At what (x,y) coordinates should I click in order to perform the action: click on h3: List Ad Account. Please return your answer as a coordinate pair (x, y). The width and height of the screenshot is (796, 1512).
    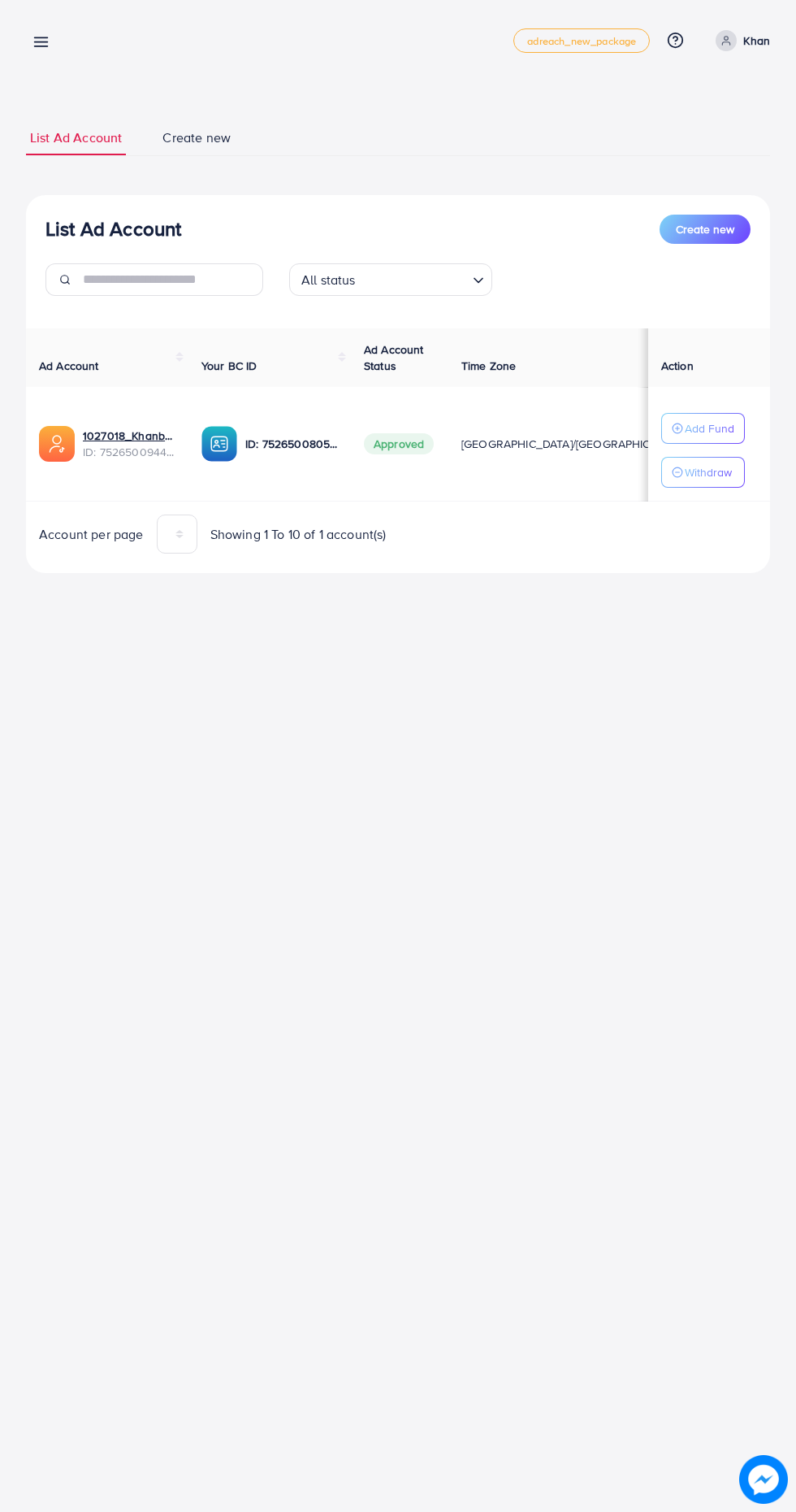
    Looking at the image, I should click on (113, 229).